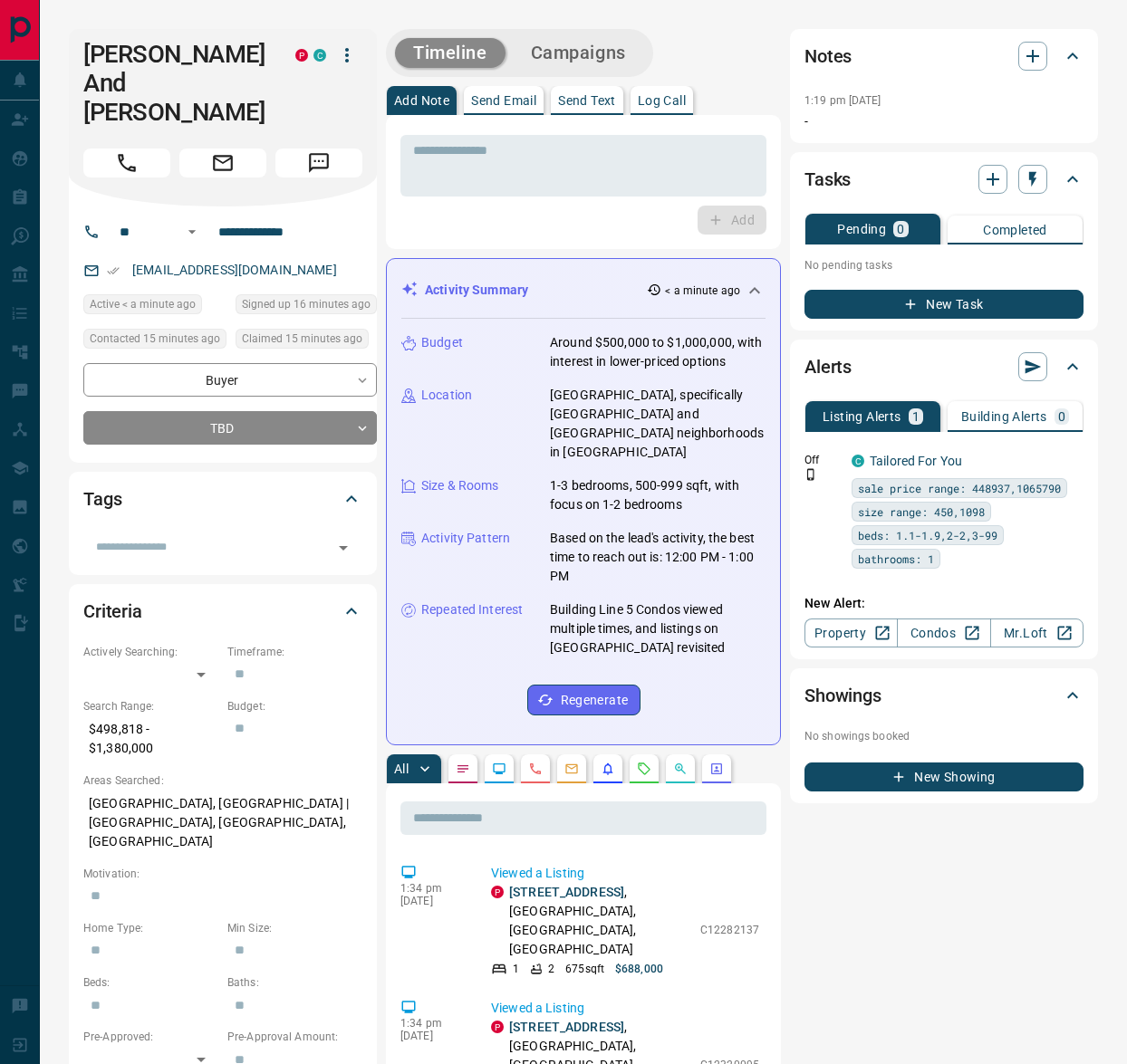  I want to click on p: Activity Pattern, so click(465, 538).